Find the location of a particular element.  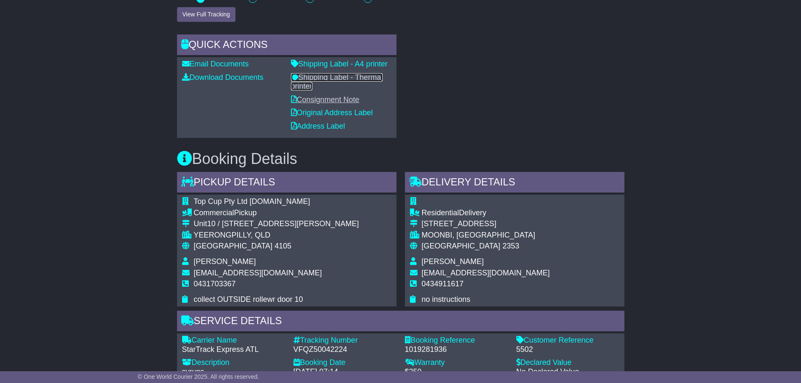

div: Delivery is located at coordinates (486, 213).